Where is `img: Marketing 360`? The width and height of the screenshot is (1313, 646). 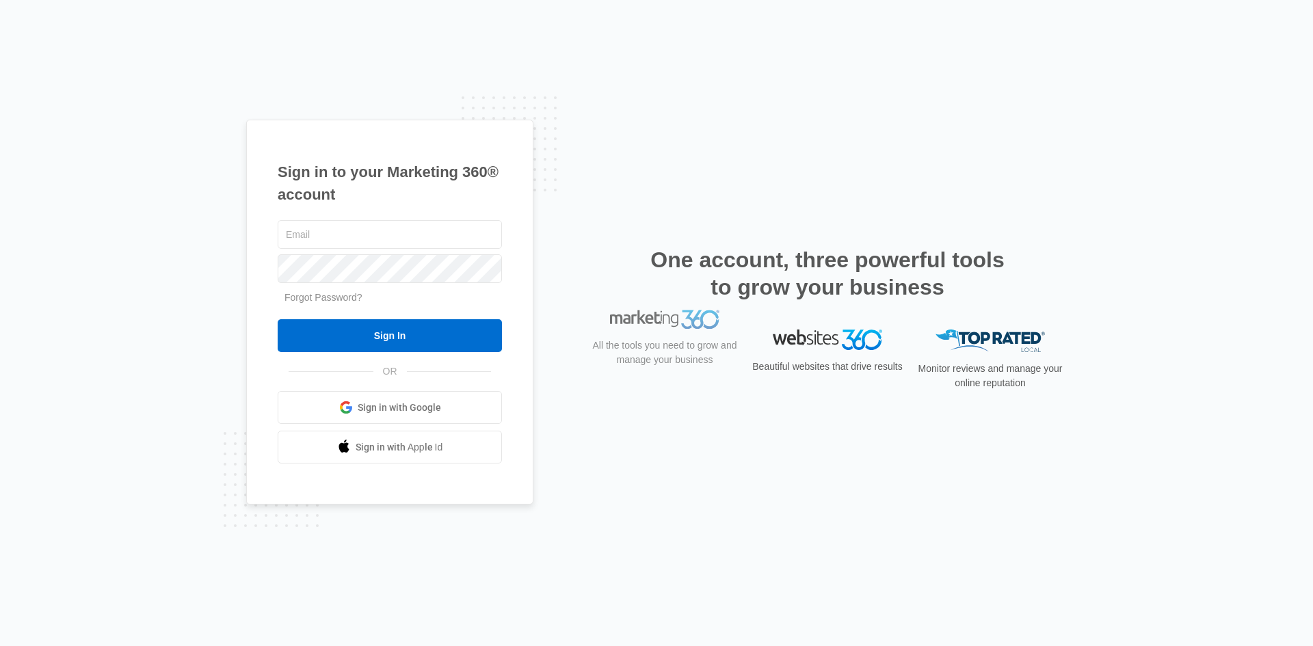
img: Marketing 360 is located at coordinates (665, 339).